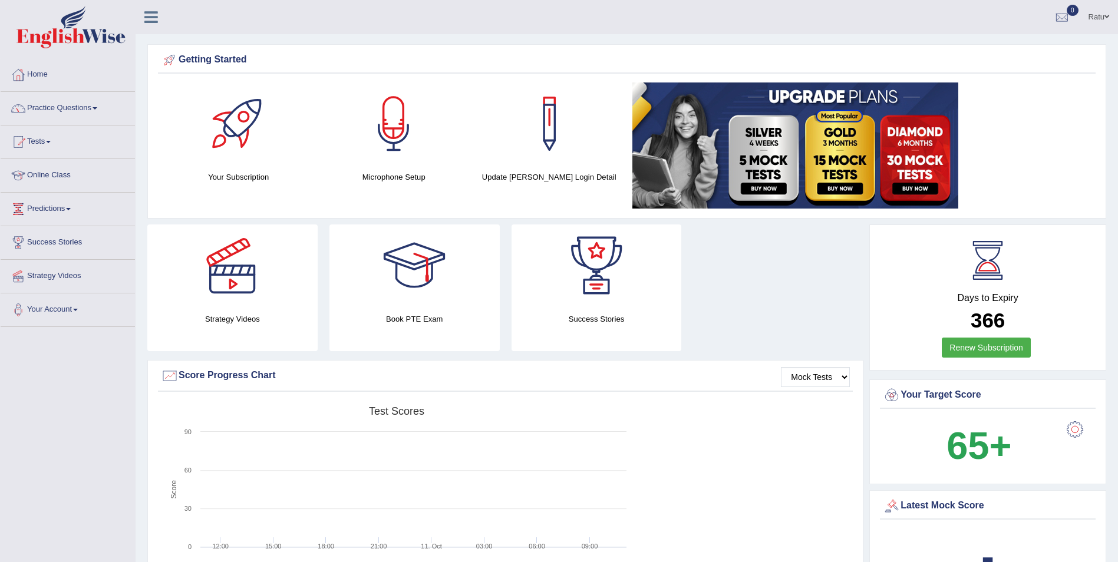 Image resolution: width=1118 pixels, height=562 pixels. I want to click on a: Home, so click(68, 73).